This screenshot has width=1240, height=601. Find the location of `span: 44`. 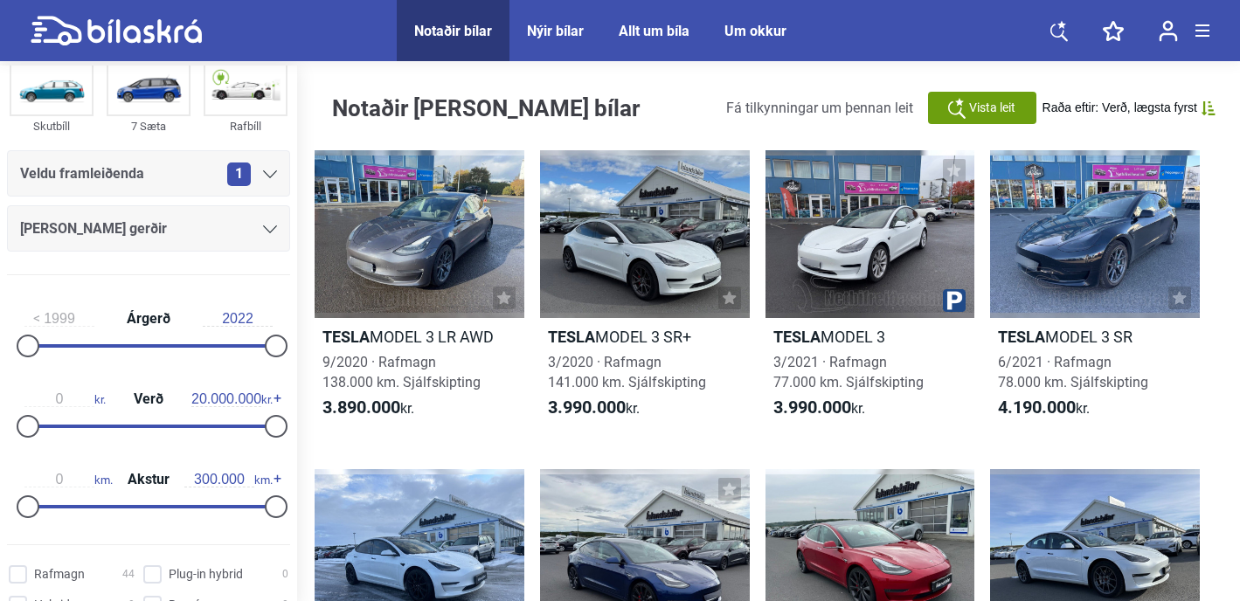

span: 44 is located at coordinates (128, 574).